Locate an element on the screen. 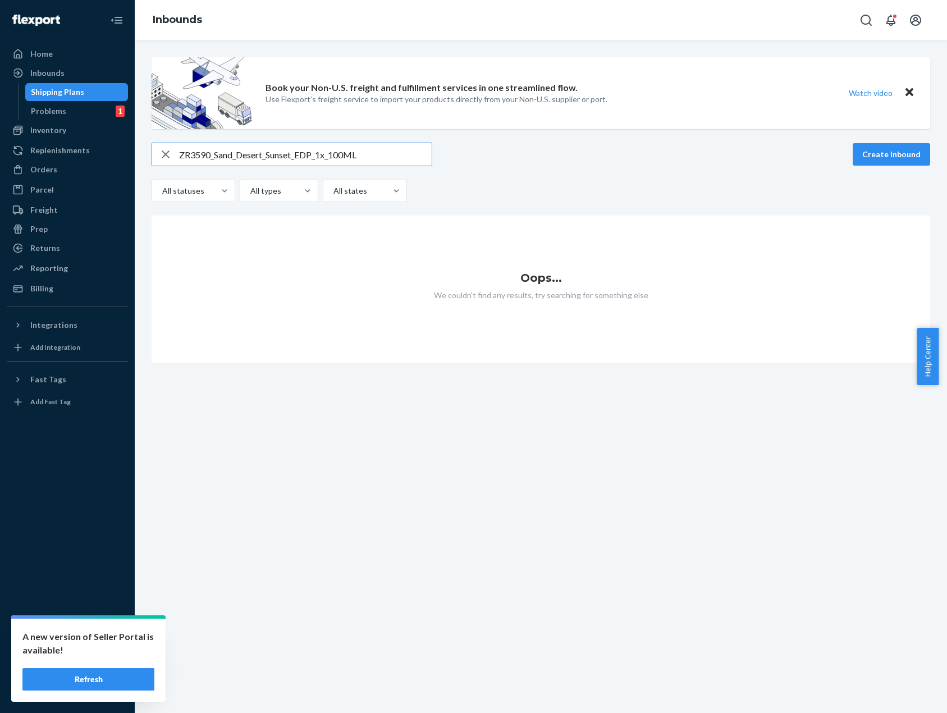  input: All statuses is located at coordinates (162, 191).